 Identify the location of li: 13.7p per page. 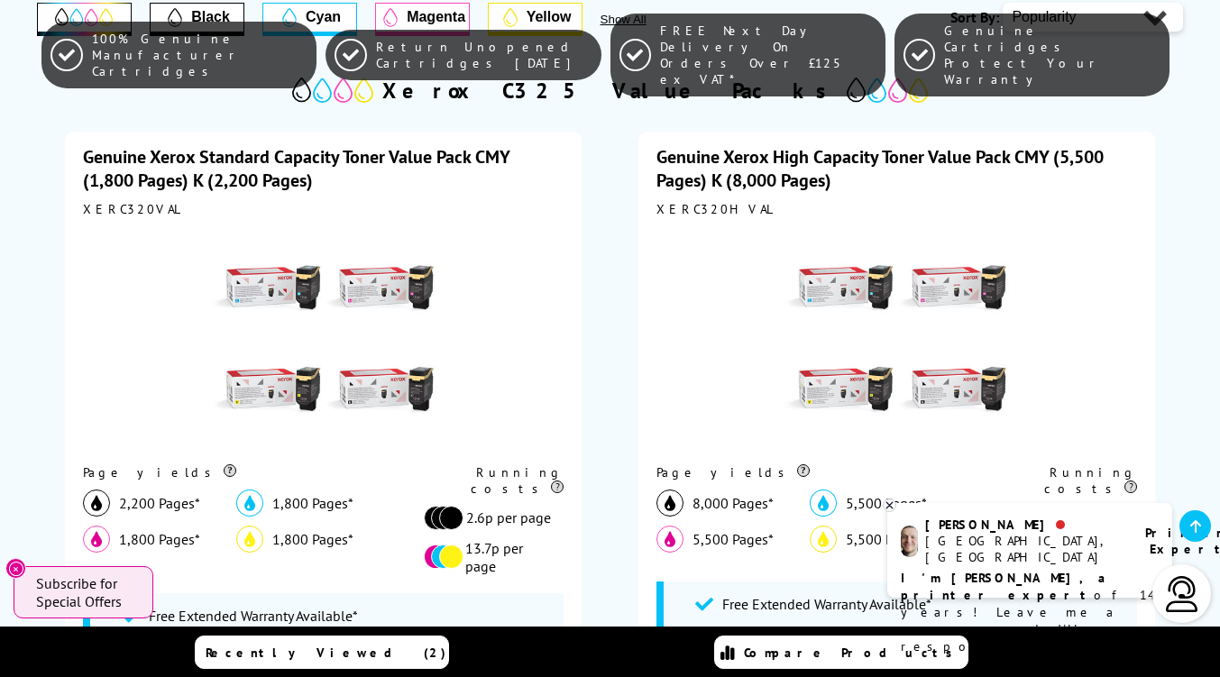
(489, 557).